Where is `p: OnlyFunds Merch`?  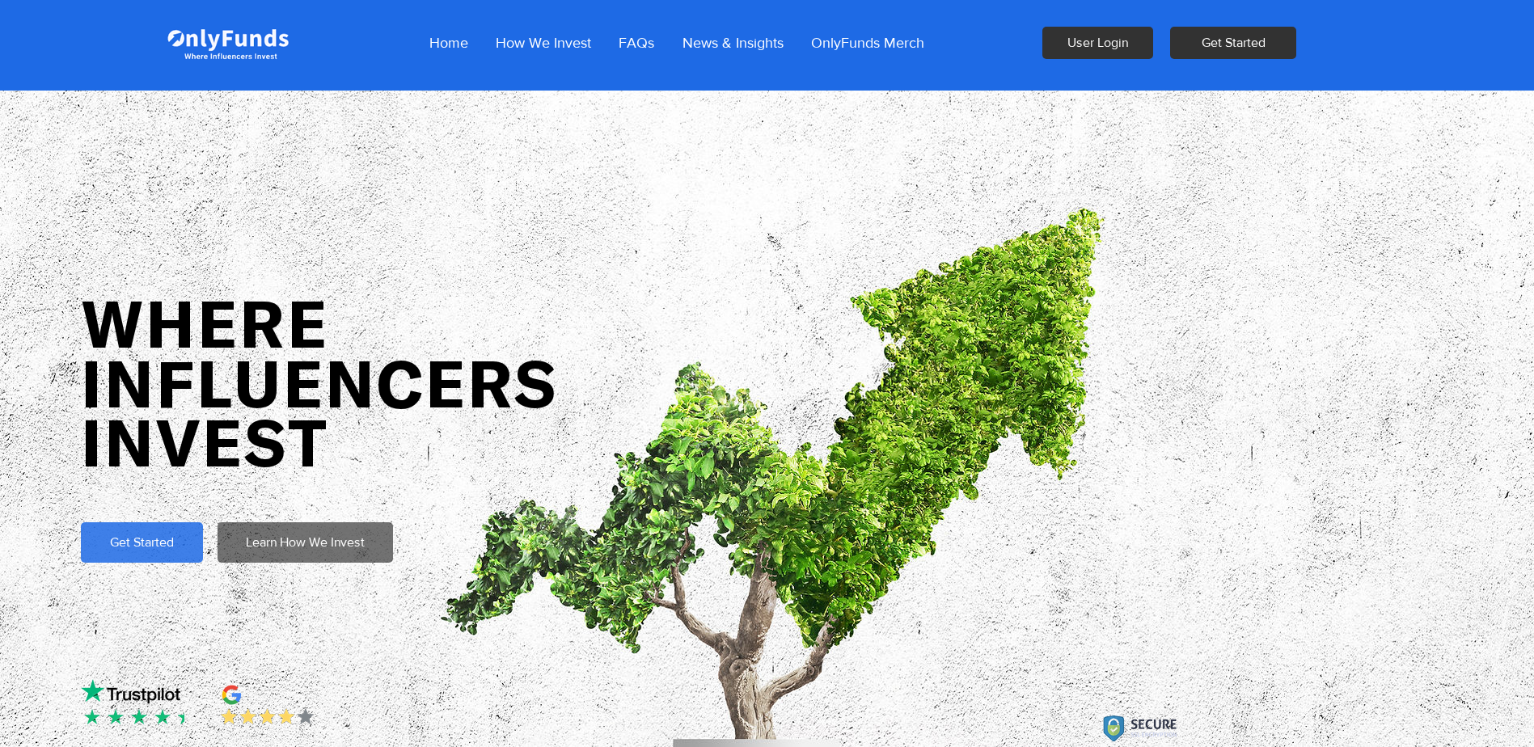
p: OnlyFunds Merch is located at coordinates (868, 43).